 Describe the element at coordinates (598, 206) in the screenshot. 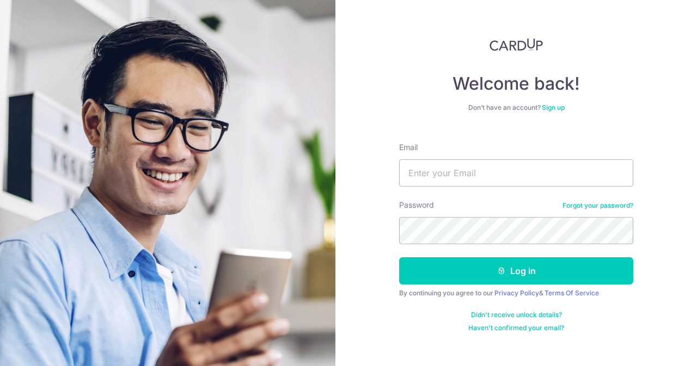

I see `a: Forgot your password?` at that location.